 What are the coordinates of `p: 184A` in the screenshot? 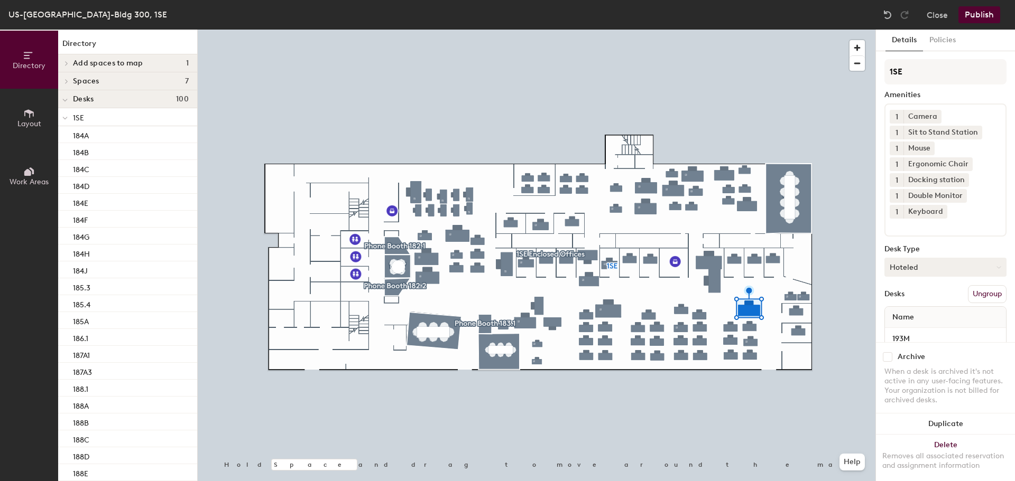 It's located at (81, 134).